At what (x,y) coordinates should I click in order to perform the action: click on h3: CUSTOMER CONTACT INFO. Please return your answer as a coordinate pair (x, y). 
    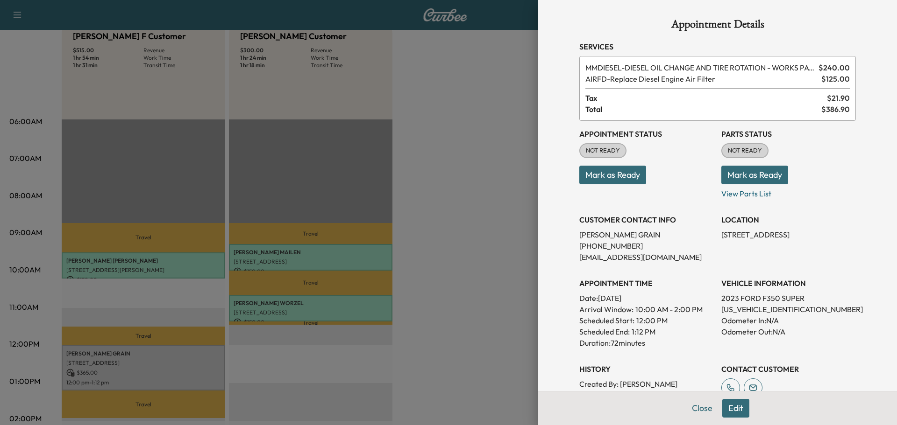
    Looking at the image, I should click on (646, 220).